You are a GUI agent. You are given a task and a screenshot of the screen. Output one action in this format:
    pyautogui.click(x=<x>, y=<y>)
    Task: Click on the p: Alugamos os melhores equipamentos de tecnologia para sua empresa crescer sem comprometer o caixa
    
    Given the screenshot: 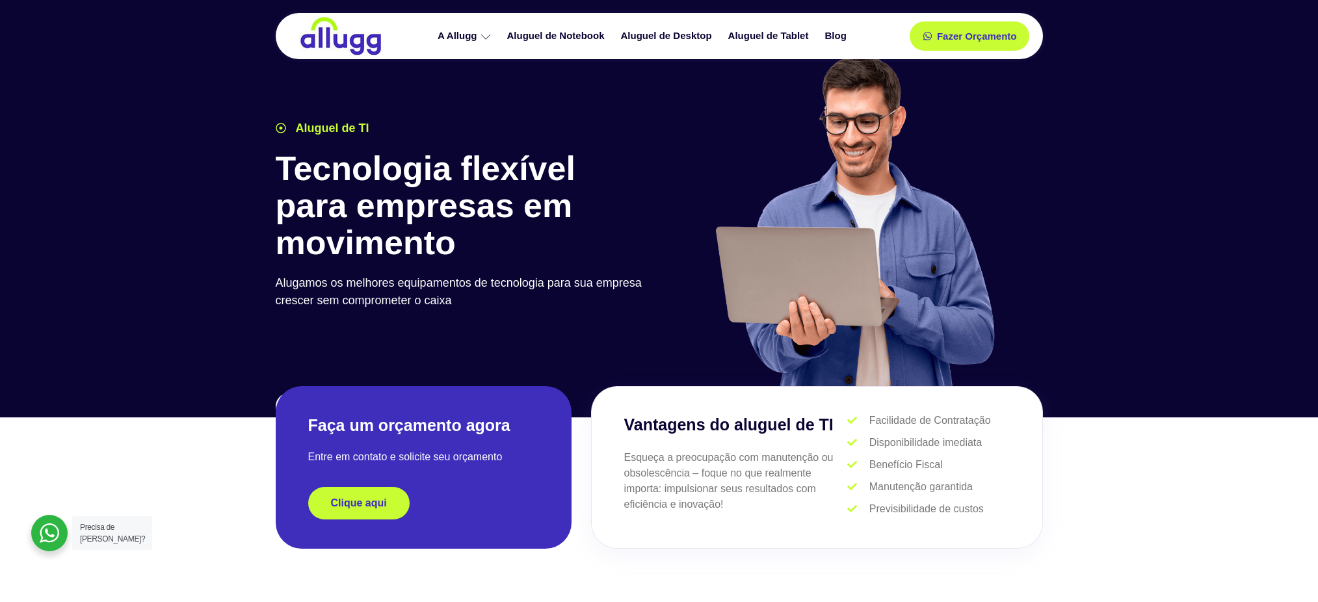 What is the action you would take?
    pyautogui.click(x=464, y=292)
    